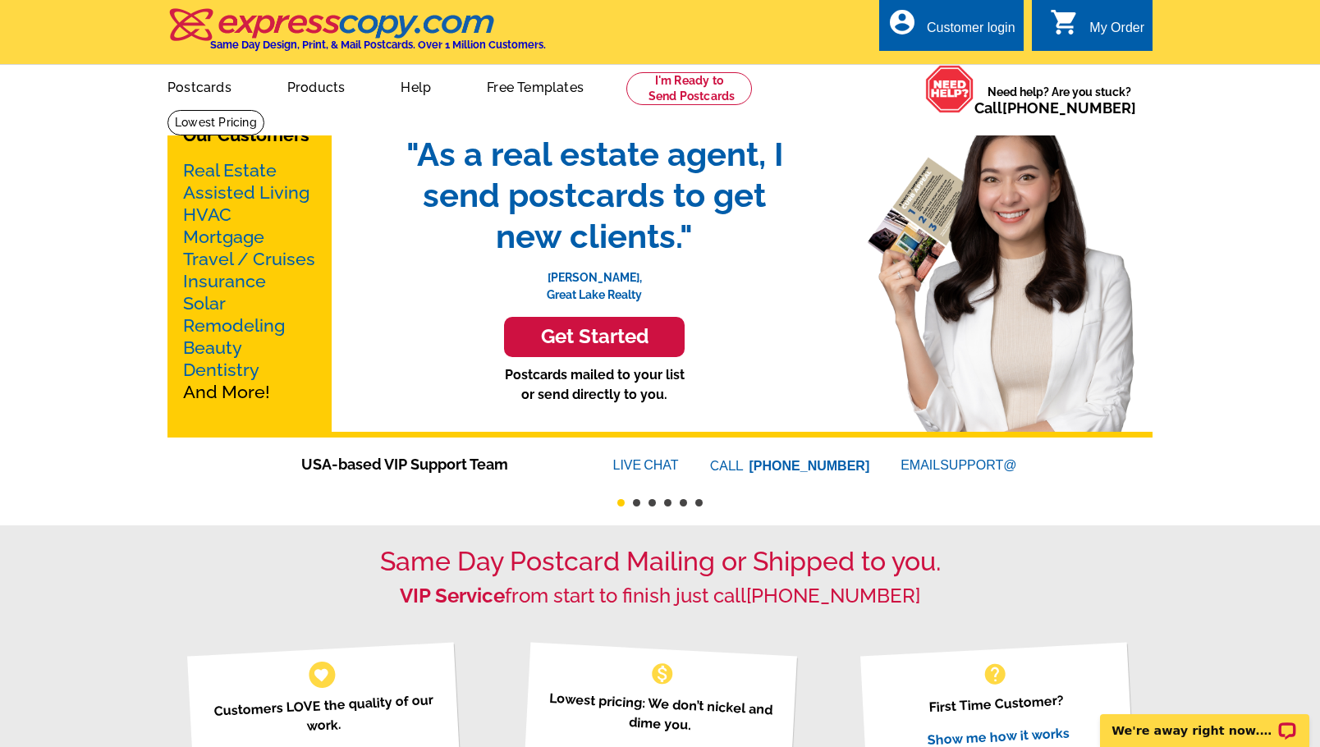 Image resolution: width=1320 pixels, height=747 pixels. Describe the element at coordinates (1065, 22) in the screenshot. I see `i: shopping_cart` at that location.